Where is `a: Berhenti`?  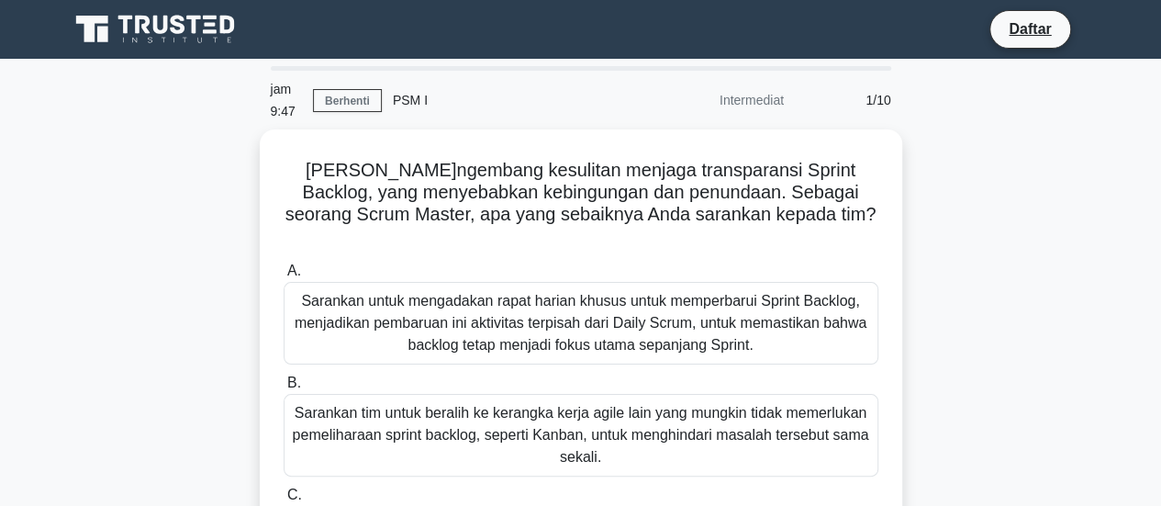 a: Berhenti is located at coordinates (347, 100).